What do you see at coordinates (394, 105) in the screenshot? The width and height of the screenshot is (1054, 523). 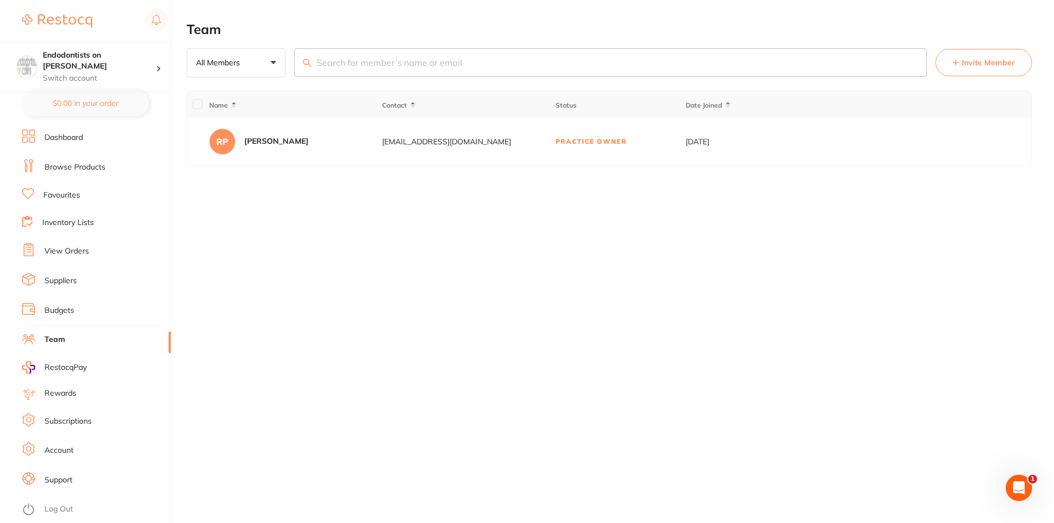 I see `span: Contact` at bounding box center [394, 105].